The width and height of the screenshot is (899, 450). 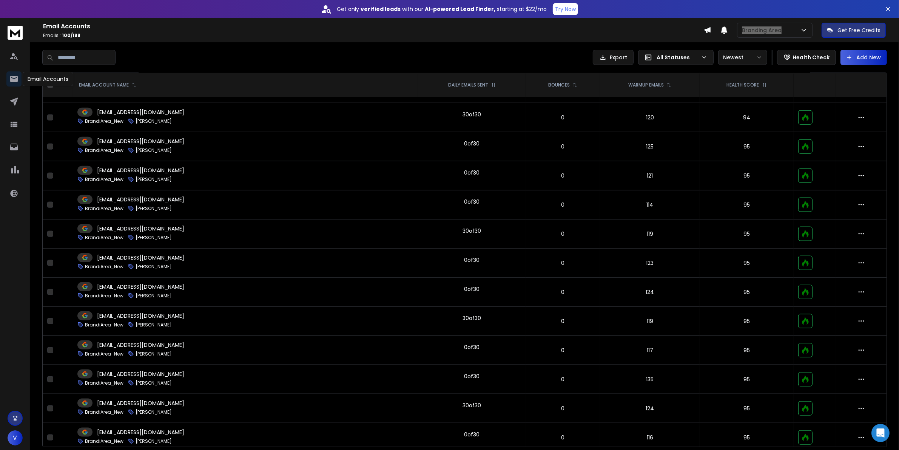 What do you see at coordinates (613, 57) in the screenshot?
I see `button: Export` at bounding box center [613, 57].